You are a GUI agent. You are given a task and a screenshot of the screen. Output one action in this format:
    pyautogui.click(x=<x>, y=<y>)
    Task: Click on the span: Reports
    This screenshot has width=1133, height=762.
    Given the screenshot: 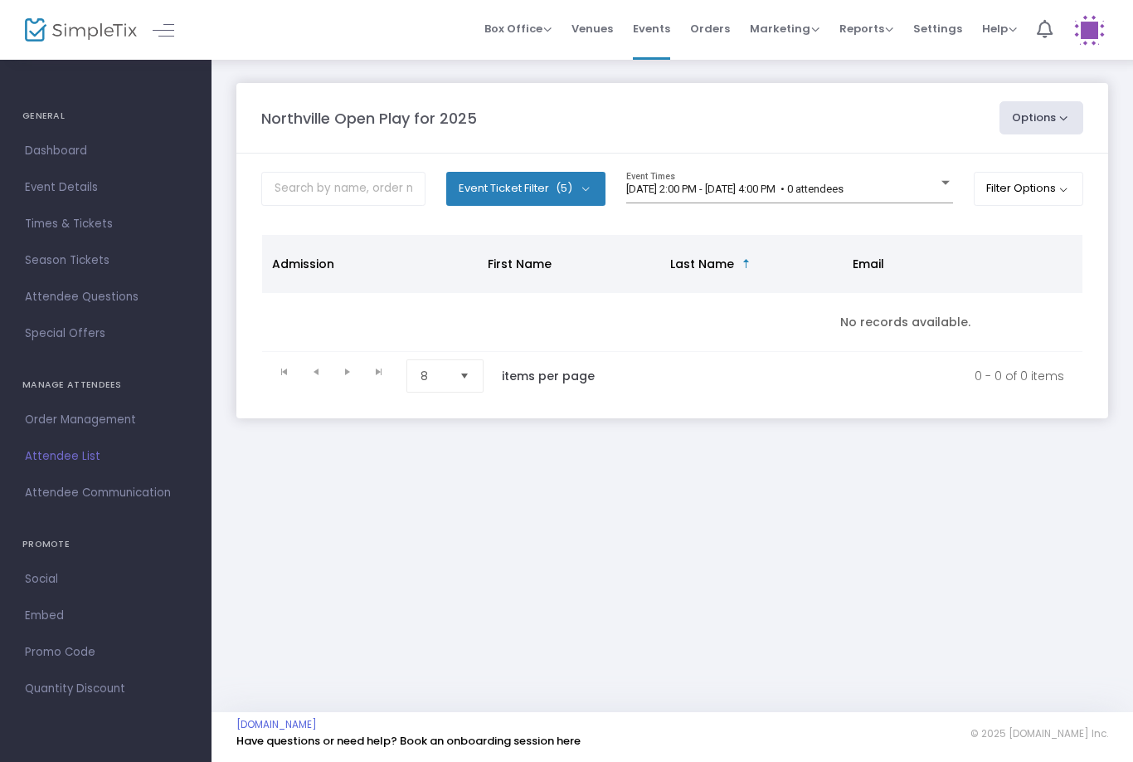 What is the action you would take?
    pyautogui.click(x=866, y=28)
    